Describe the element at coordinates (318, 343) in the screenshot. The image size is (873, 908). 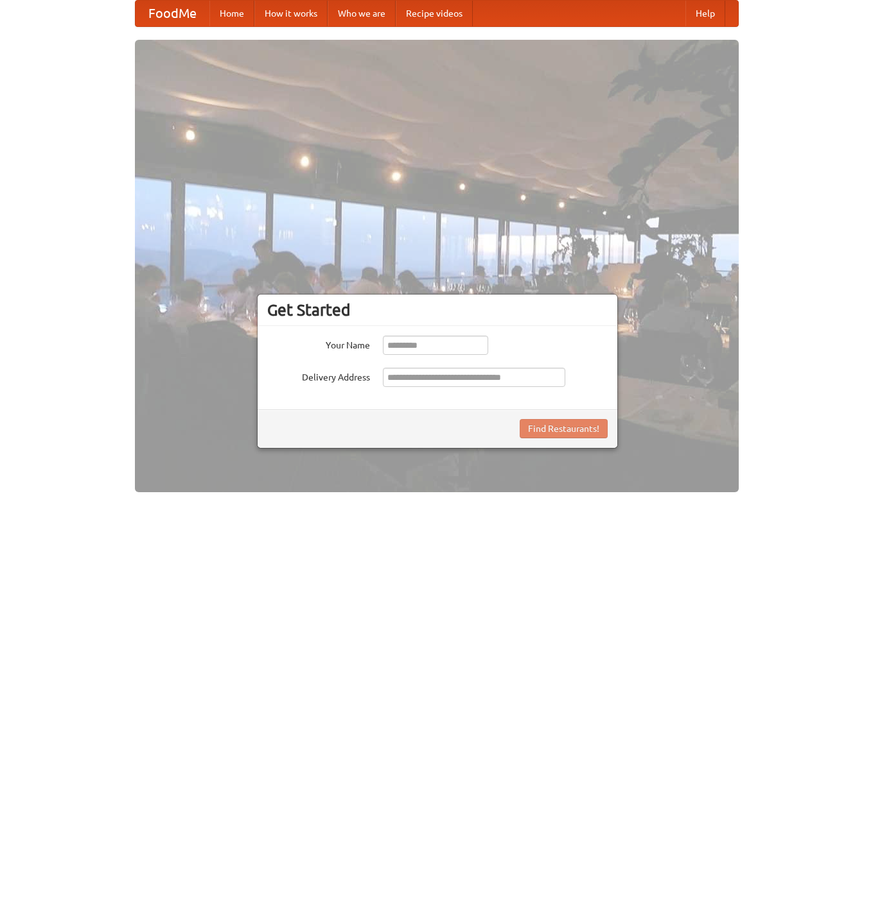
I see `label: Your Name` at that location.